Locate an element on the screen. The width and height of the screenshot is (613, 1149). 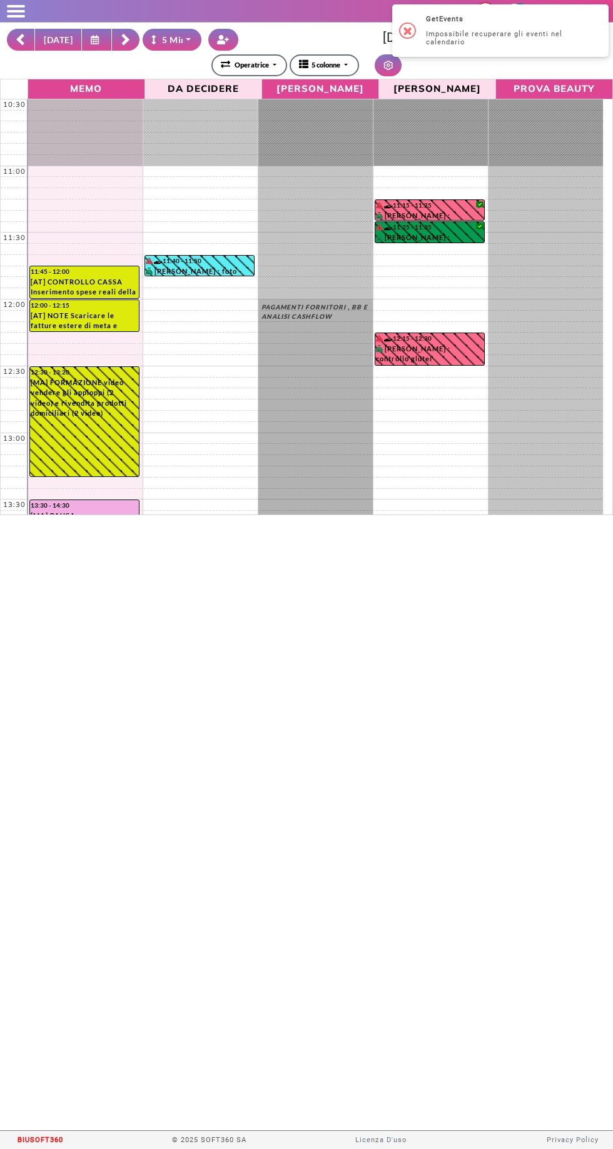
div: 11:45 - 12:00 is located at coordinates (84, 271).